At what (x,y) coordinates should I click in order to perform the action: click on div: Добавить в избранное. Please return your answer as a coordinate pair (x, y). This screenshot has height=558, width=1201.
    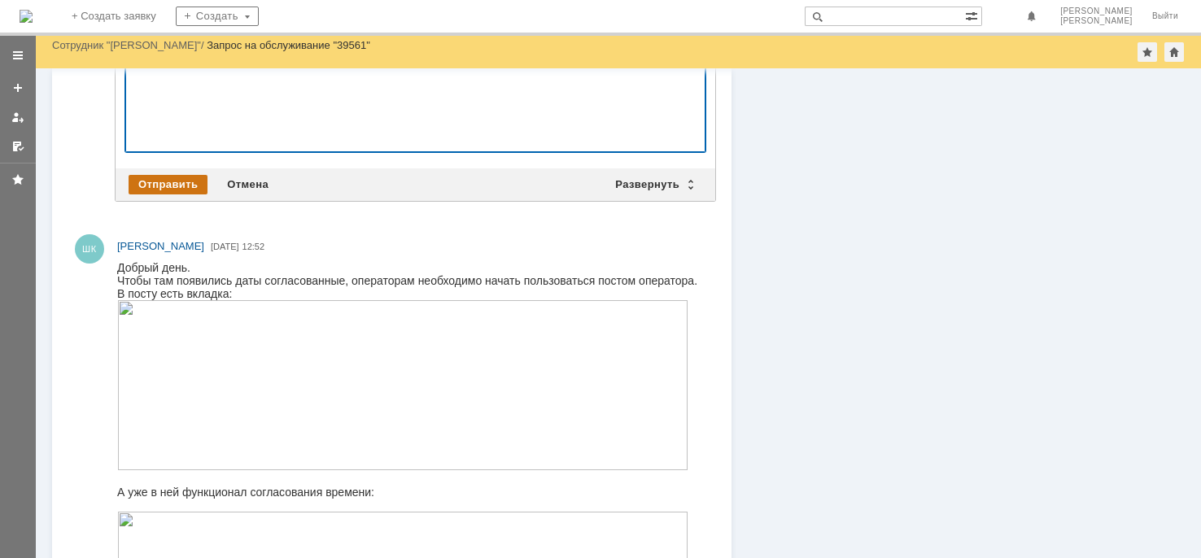
    Looking at the image, I should click on (1147, 52).